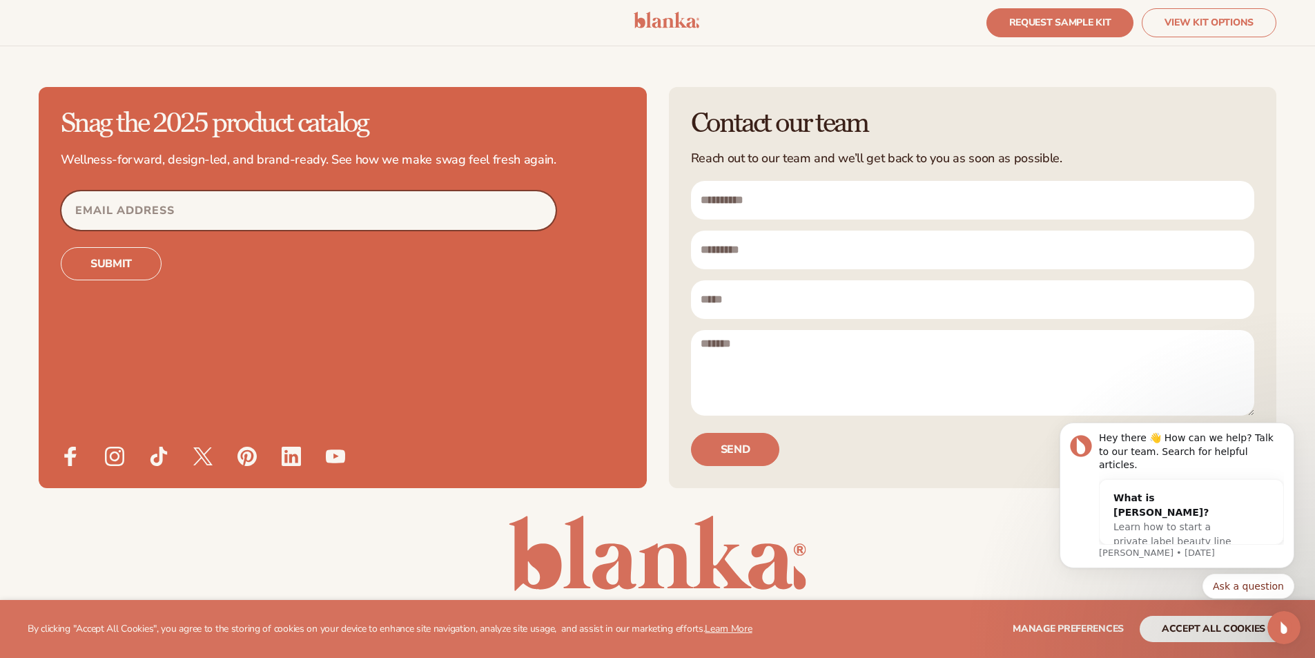 The image size is (1315, 658). Describe the element at coordinates (1209, 23) in the screenshot. I see `a: VIEW KIT OPTIONS` at that location.